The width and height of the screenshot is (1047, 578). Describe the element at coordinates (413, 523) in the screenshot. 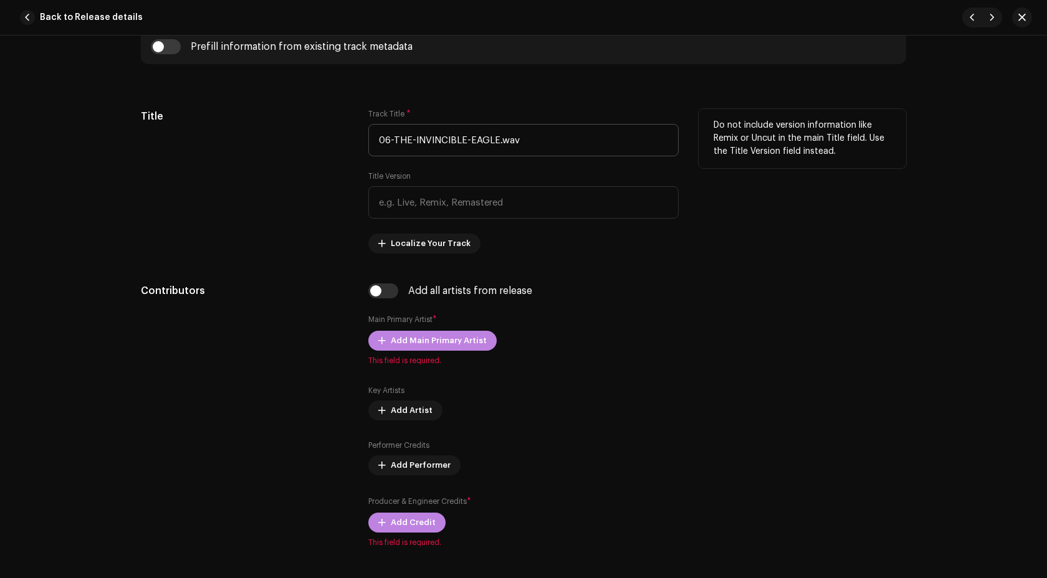

I see `span: Add Credit` at that location.